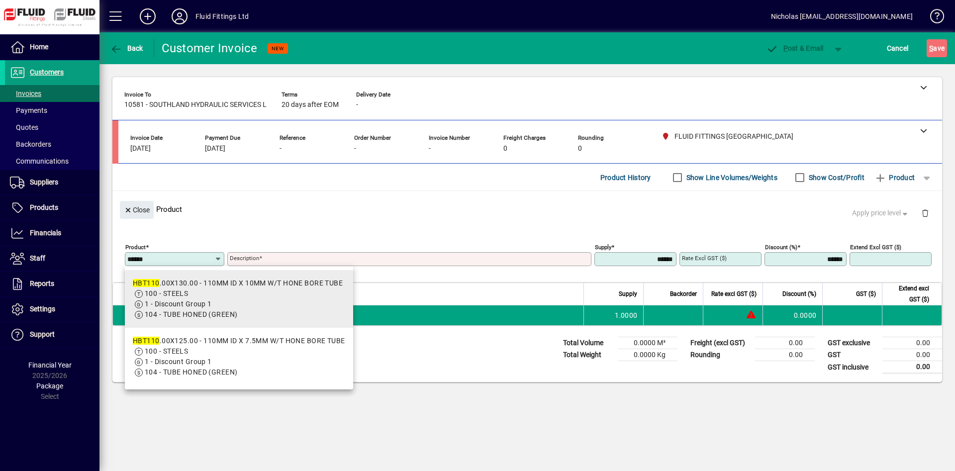 This screenshot has height=471, width=955. What do you see at coordinates (909, 294) in the screenshot?
I see `span: Extend excl GST ($)` at bounding box center [909, 294].